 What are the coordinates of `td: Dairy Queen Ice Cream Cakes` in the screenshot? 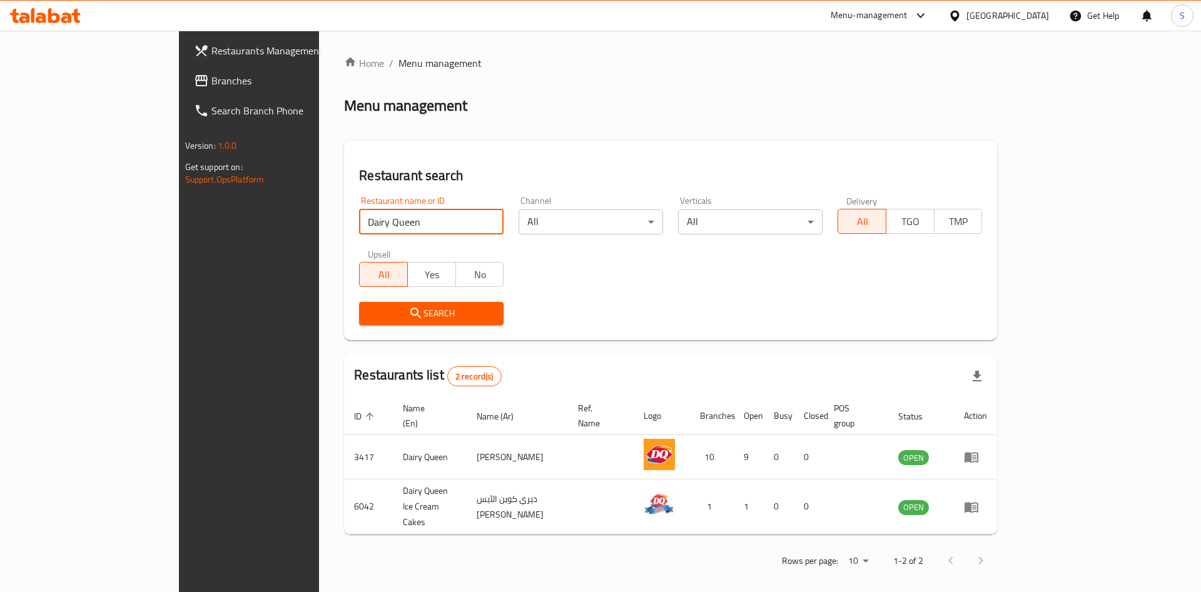 It's located at (430, 507).